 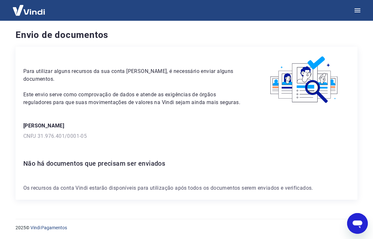 What do you see at coordinates (49, 227) in the screenshot?
I see `a: Vindi Pagamentos` at bounding box center [49, 227].